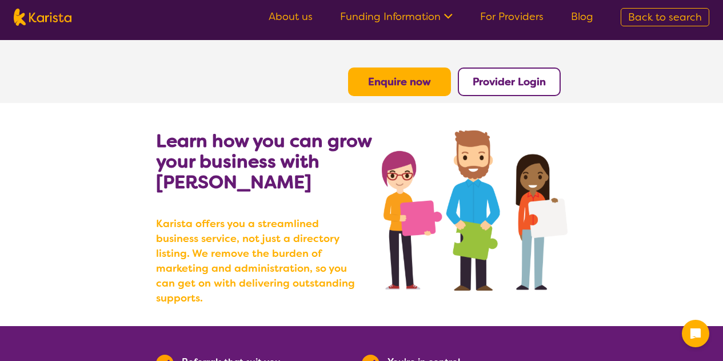  What do you see at coordinates (396, 17) in the screenshot?
I see `a: Funding Information` at bounding box center [396, 17].